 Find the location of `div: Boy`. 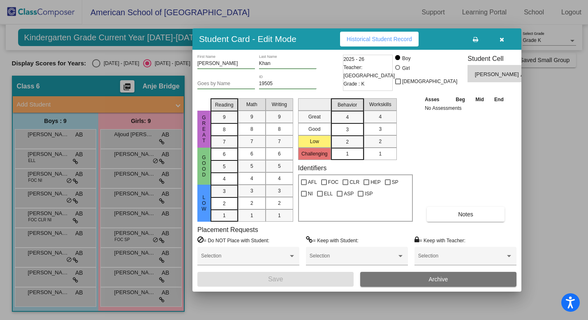

div: Boy is located at coordinates (406, 58).